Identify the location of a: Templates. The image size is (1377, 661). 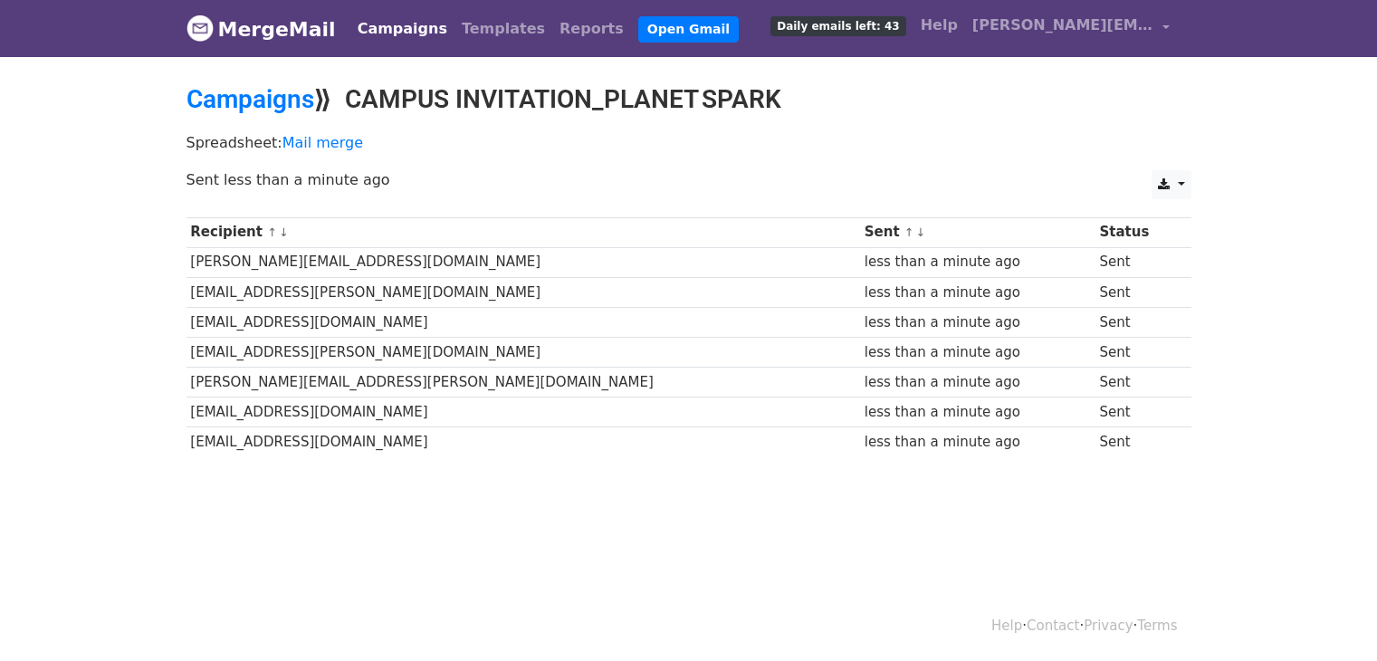
(503, 29).